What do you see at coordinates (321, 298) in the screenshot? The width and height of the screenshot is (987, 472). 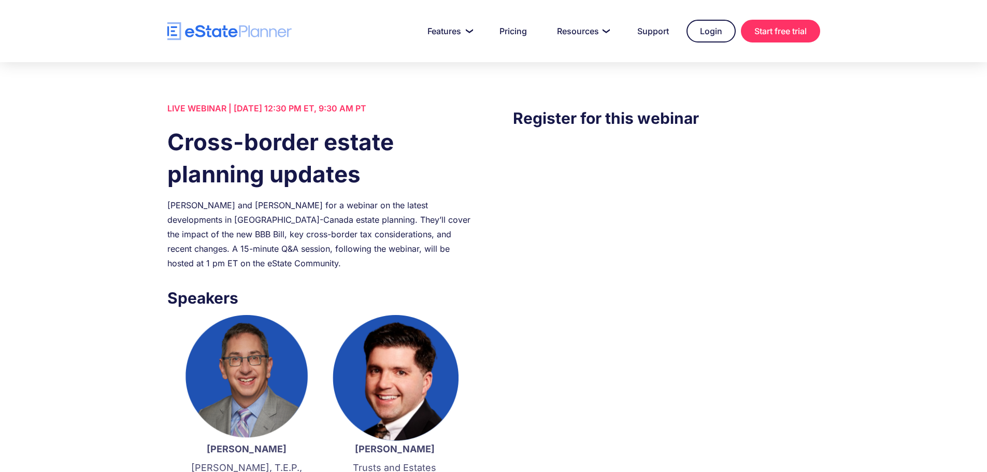 I see `h3: Speakers` at bounding box center [321, 298].